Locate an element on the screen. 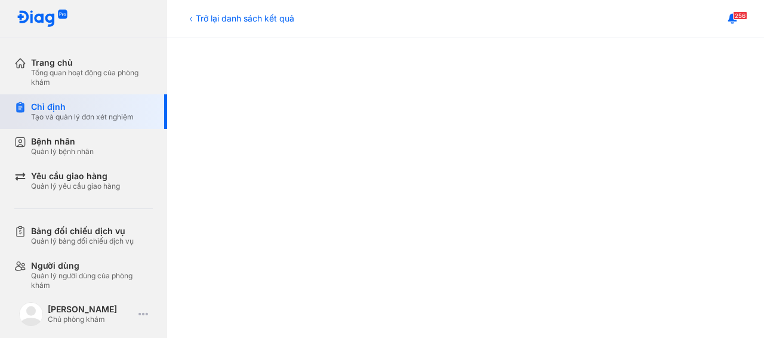  div: Chỉ định is located at coordinates (82, 107).